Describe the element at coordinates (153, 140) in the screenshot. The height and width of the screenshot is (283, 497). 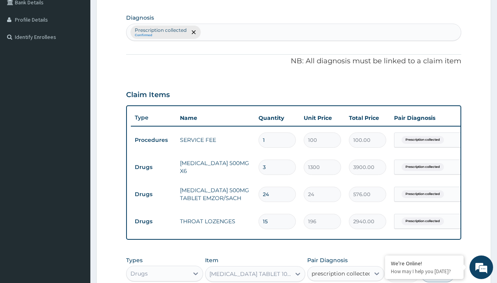
I see `td: Procedures` at that location.